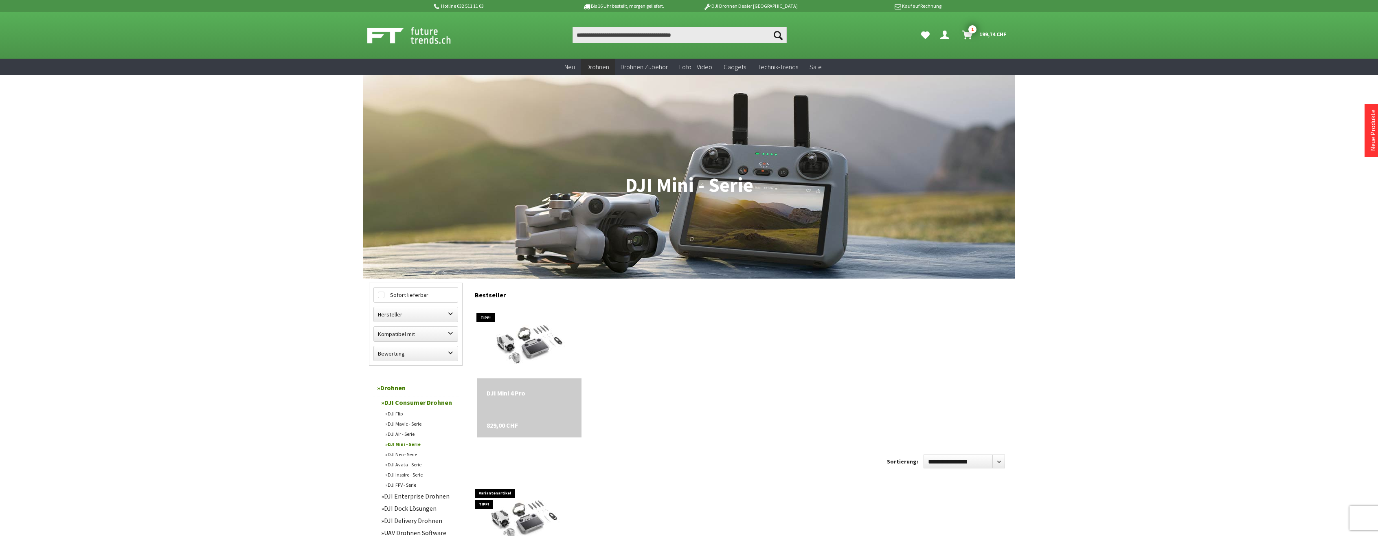  Describe the element at coordinates (598, 67) in the screenshot. I see `span: Drohnen` at that location.